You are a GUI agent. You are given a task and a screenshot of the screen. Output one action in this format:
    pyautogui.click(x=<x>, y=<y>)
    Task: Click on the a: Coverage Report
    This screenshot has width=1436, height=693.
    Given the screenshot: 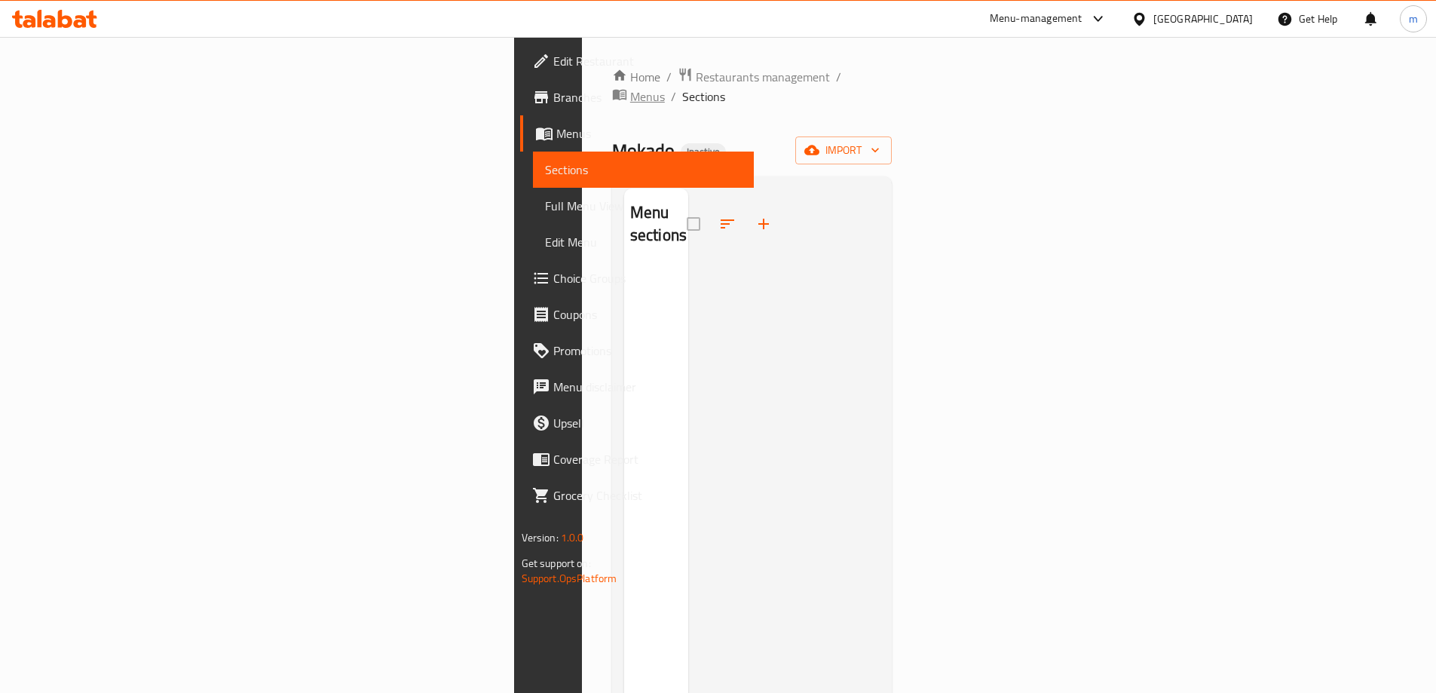 What is the action you would take?
    pyautogui.click(x=637, y=459)
    